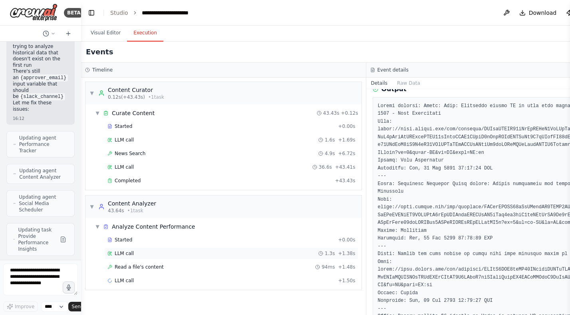  I want to click on span: Completed, so click(128, 181).